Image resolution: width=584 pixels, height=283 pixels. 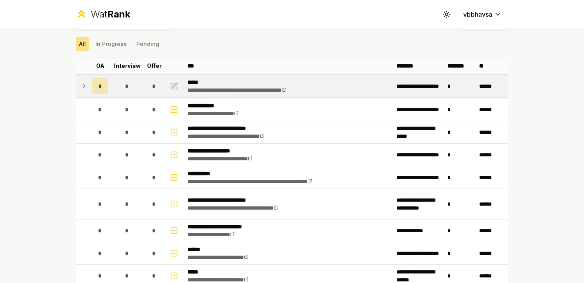 I want to click on div: Wat, so click(x=110, y=14).